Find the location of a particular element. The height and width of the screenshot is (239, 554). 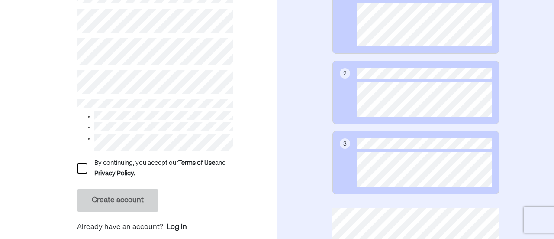

div: By continuing, you accept our and is located at coordinates (164, 168).